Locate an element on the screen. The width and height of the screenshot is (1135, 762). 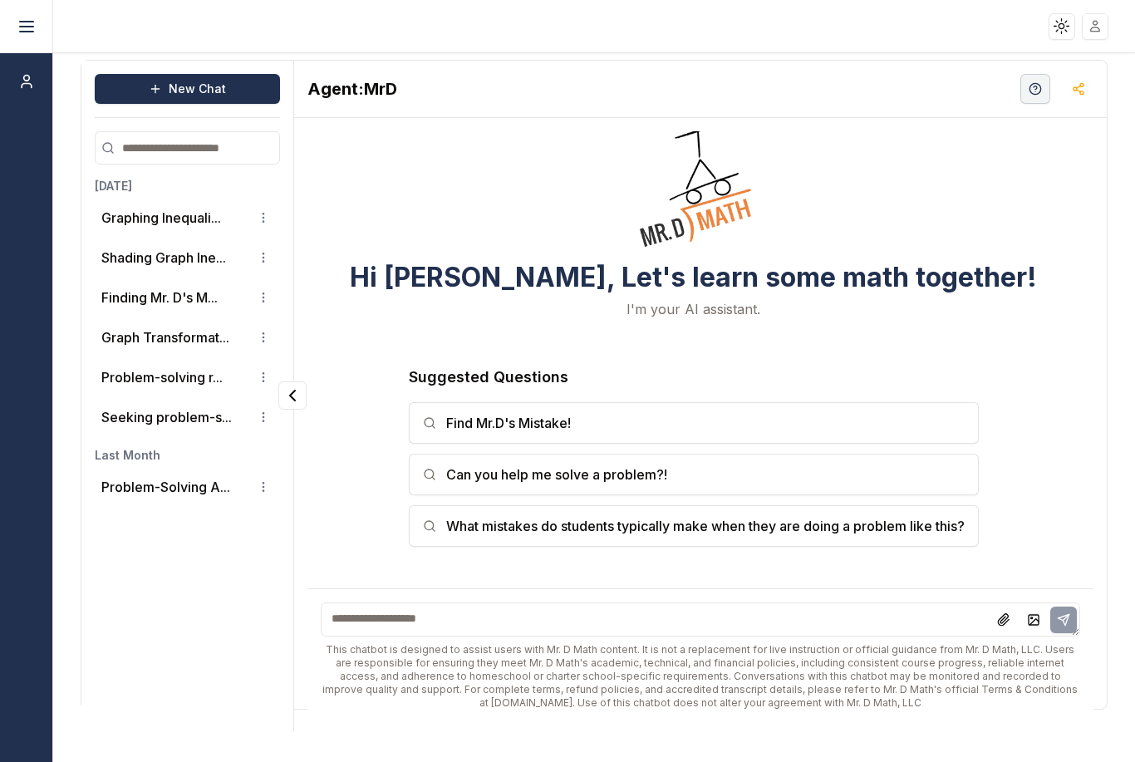
button: Can you help me solve a problem?! is located at coordinates (694, 475).